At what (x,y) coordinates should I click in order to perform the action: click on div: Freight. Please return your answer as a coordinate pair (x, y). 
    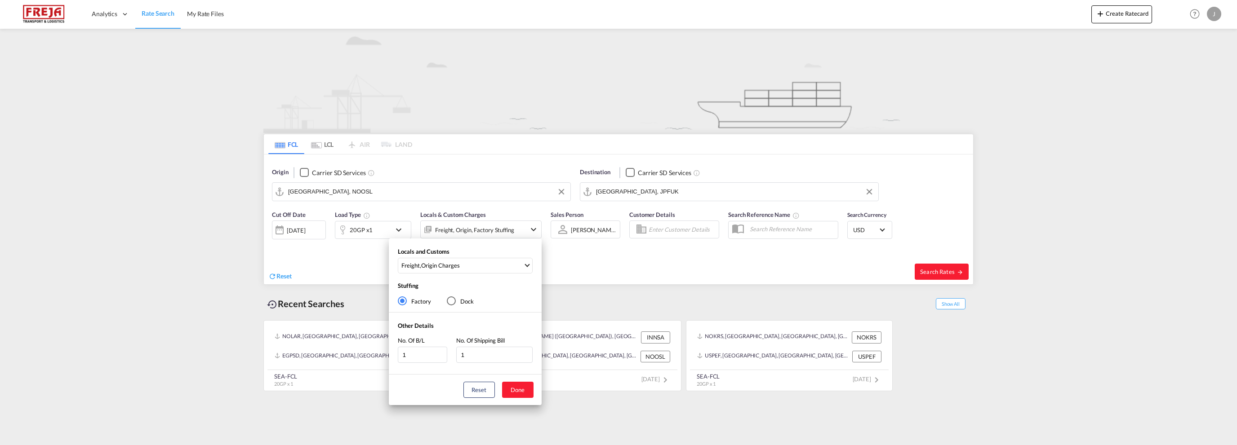
    Looking at the image, I should click on (410, 266).